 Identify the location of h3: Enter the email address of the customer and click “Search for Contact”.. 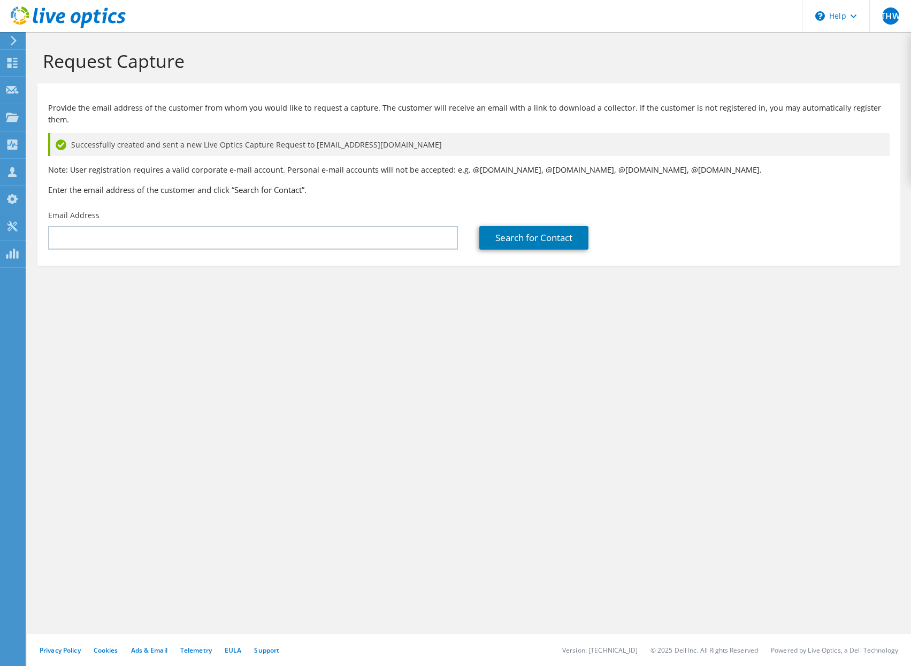
(469, 190).